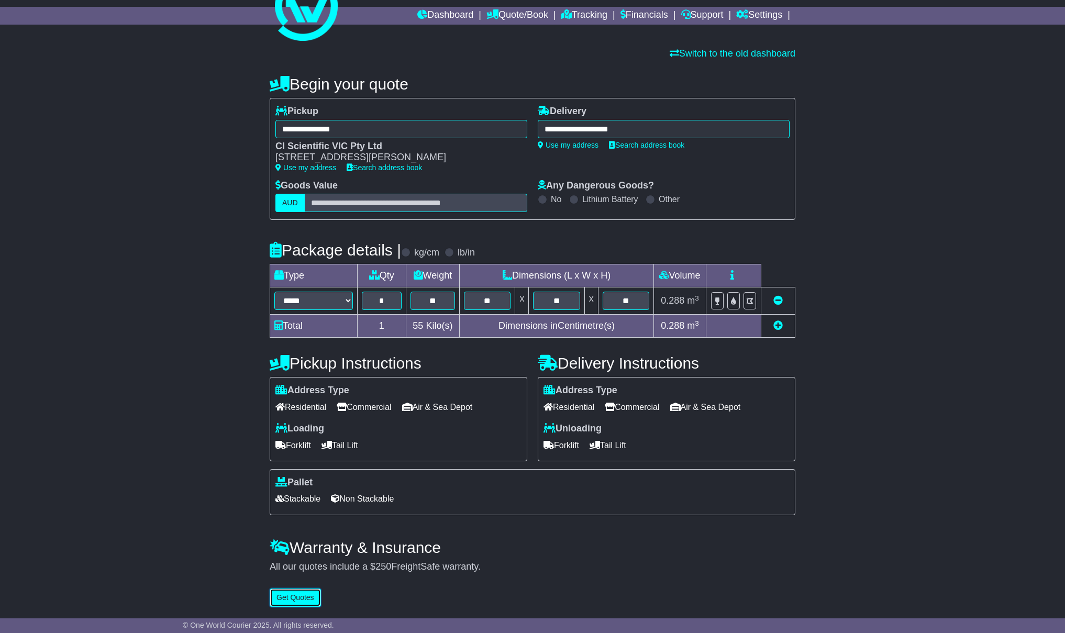  What do you see at coordinates (572, 429) in the screenshot?
I see `label: Unloading` at bounding box center [572, 429].